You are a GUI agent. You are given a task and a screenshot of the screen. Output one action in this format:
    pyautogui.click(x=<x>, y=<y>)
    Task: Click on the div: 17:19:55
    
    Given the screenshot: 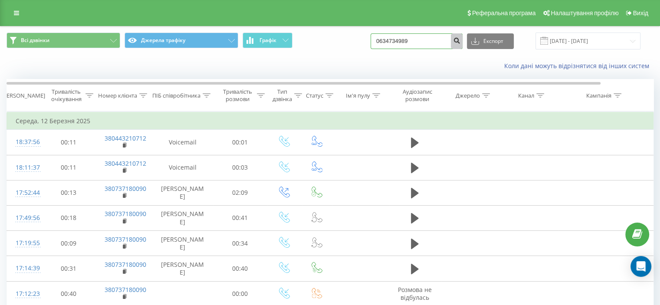 What is the action you would take?
    pyautogui.click(x=24, y=243)
    